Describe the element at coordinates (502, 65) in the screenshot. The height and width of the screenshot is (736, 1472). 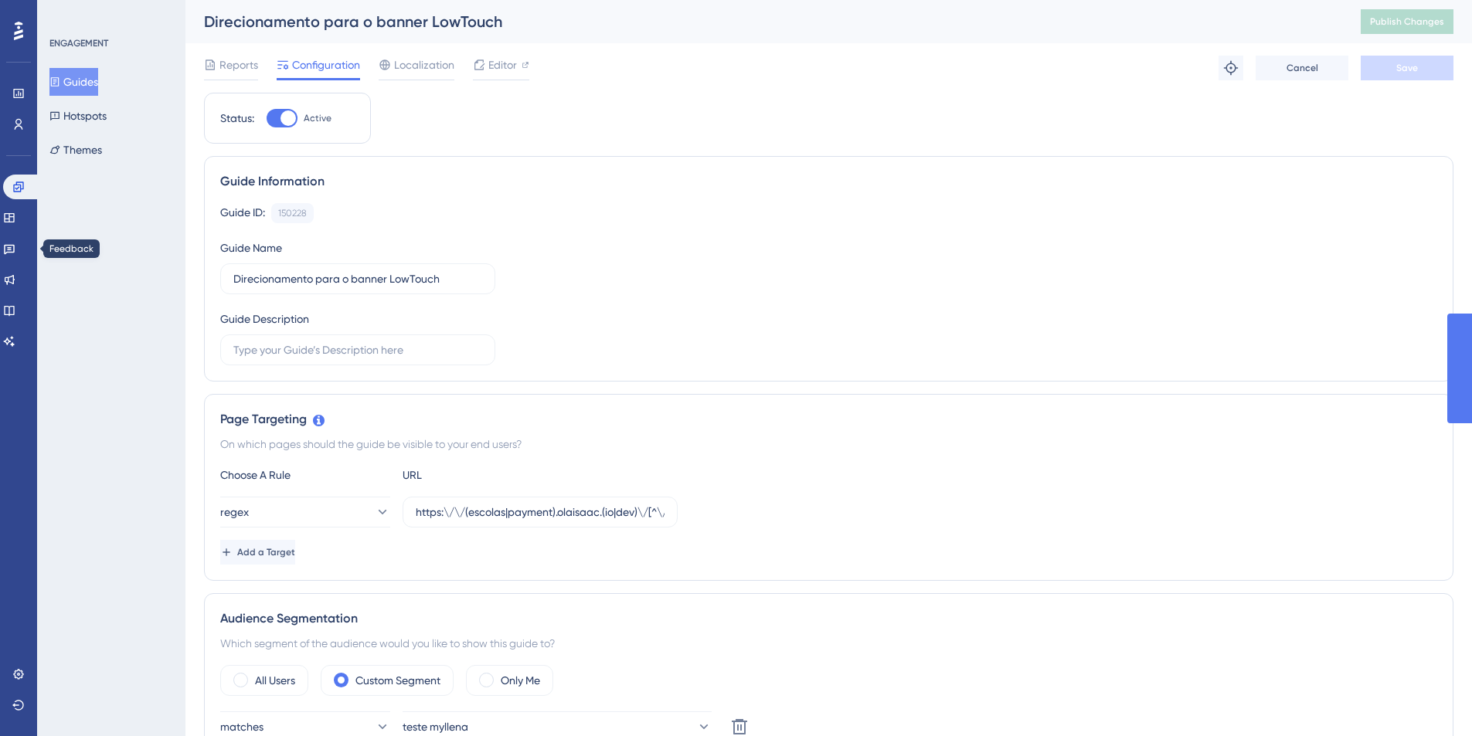
I see `span: Editor` at that location.